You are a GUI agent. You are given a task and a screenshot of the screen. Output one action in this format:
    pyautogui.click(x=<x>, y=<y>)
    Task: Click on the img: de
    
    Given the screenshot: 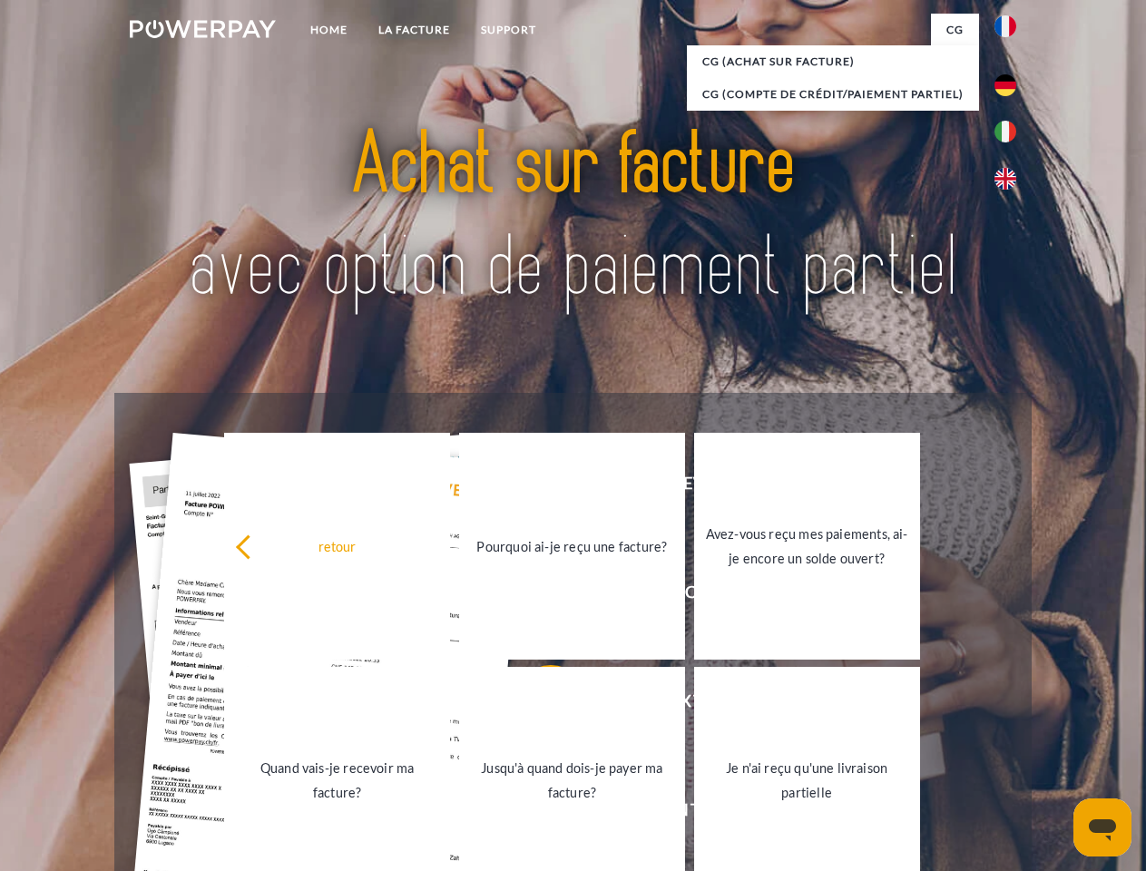 What is the action you would take?
    pyautogui.click(x=1005, y=85)
    